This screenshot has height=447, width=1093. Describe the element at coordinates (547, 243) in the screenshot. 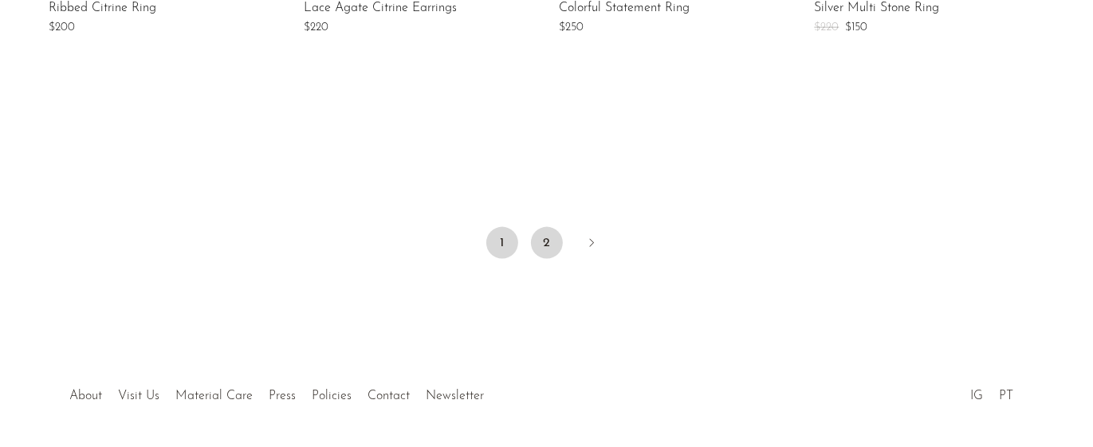

I see `a: 2` at that location.